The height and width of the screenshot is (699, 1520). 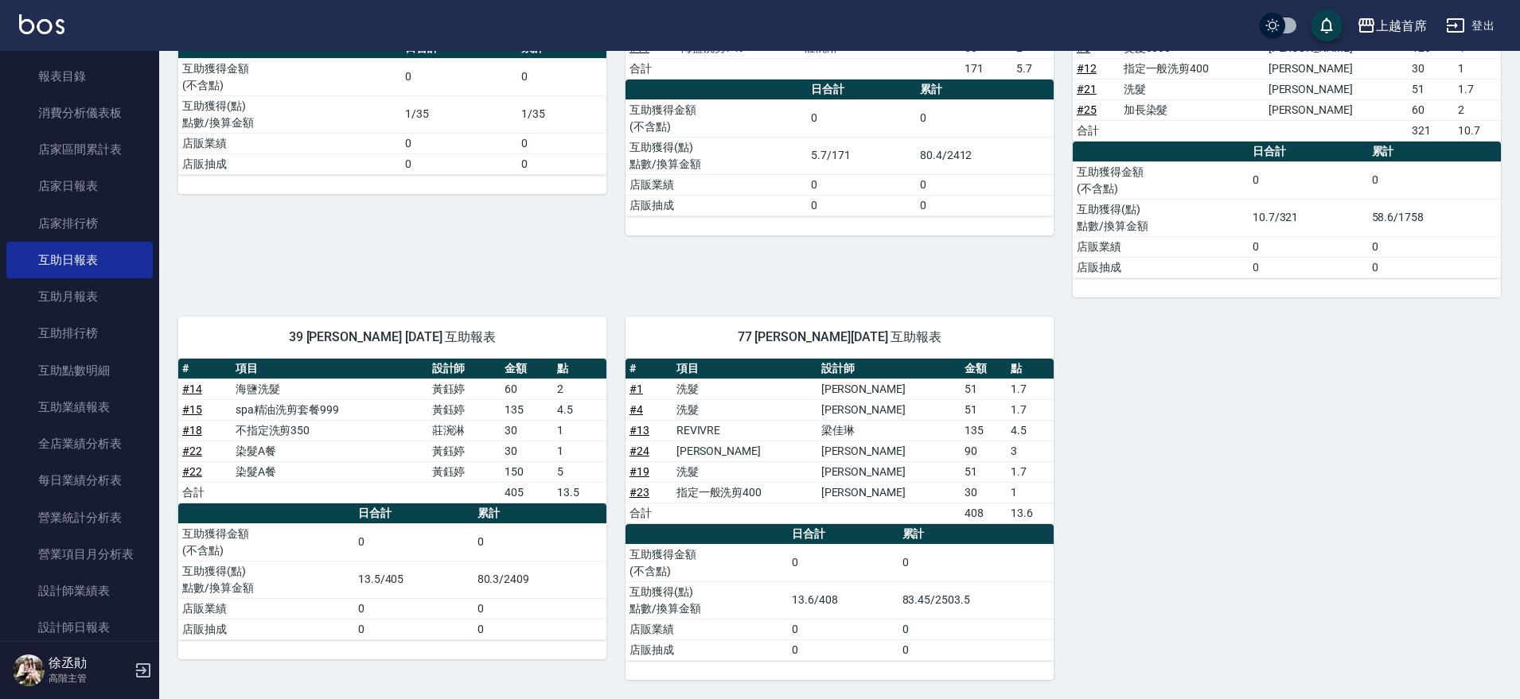 What do you see at coordinates (745, 431) in the screenshot?
I see `td: REVIVRE` at bounding box center [745, 431].